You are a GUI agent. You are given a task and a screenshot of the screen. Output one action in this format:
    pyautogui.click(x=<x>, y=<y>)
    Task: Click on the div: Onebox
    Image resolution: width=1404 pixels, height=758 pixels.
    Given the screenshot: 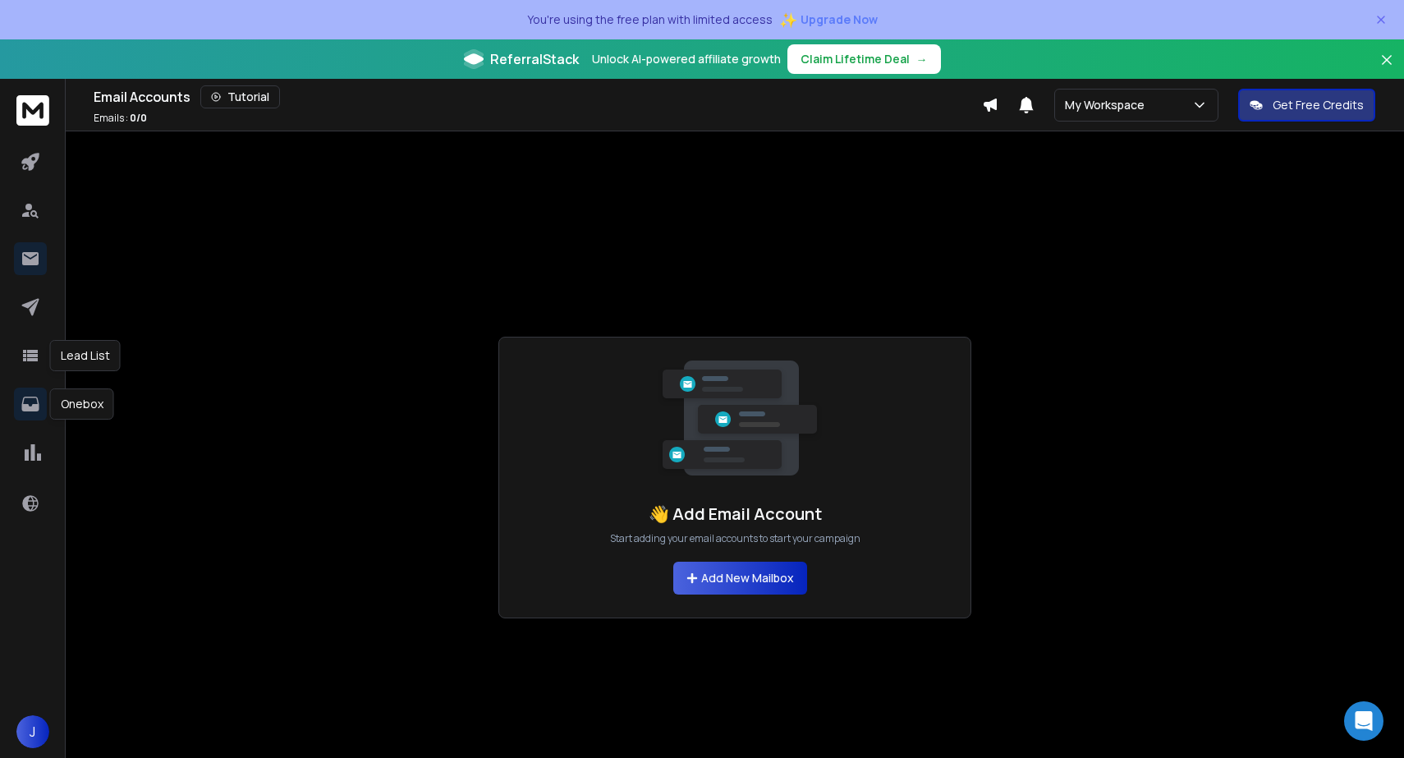 What is the action you would take?
    pyautogui.click(x=82, y=404)
    